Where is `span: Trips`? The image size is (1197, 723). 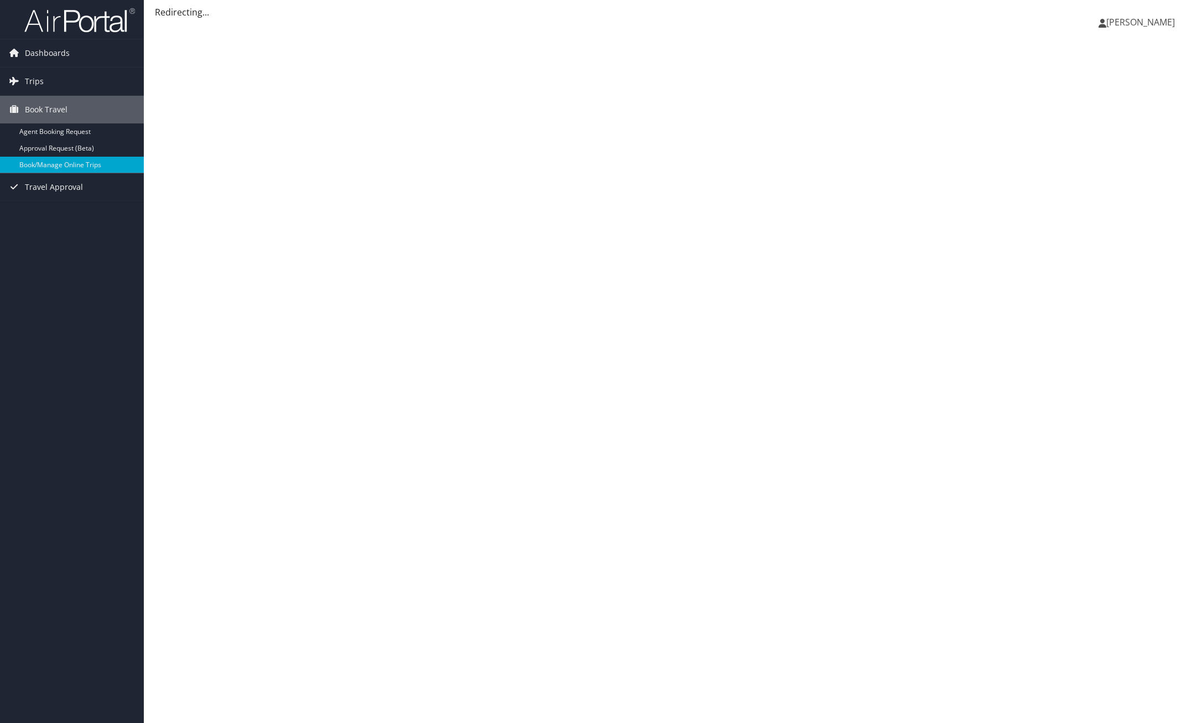 span: Trips is located at coordinates (34, 81).